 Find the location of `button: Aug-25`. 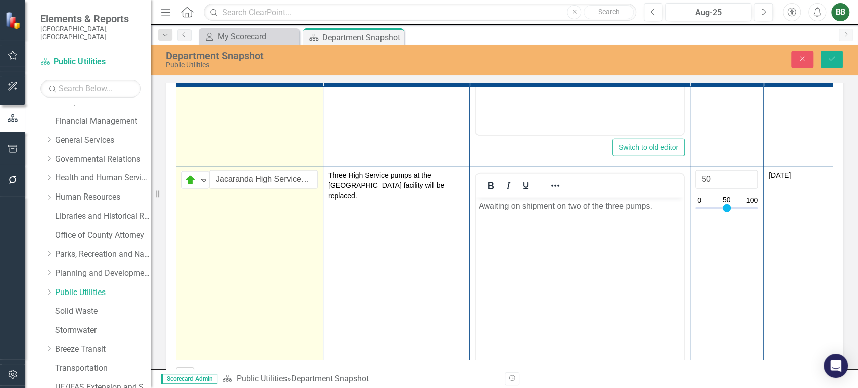

button: Aug-25 is located at coordinates (708, 12).